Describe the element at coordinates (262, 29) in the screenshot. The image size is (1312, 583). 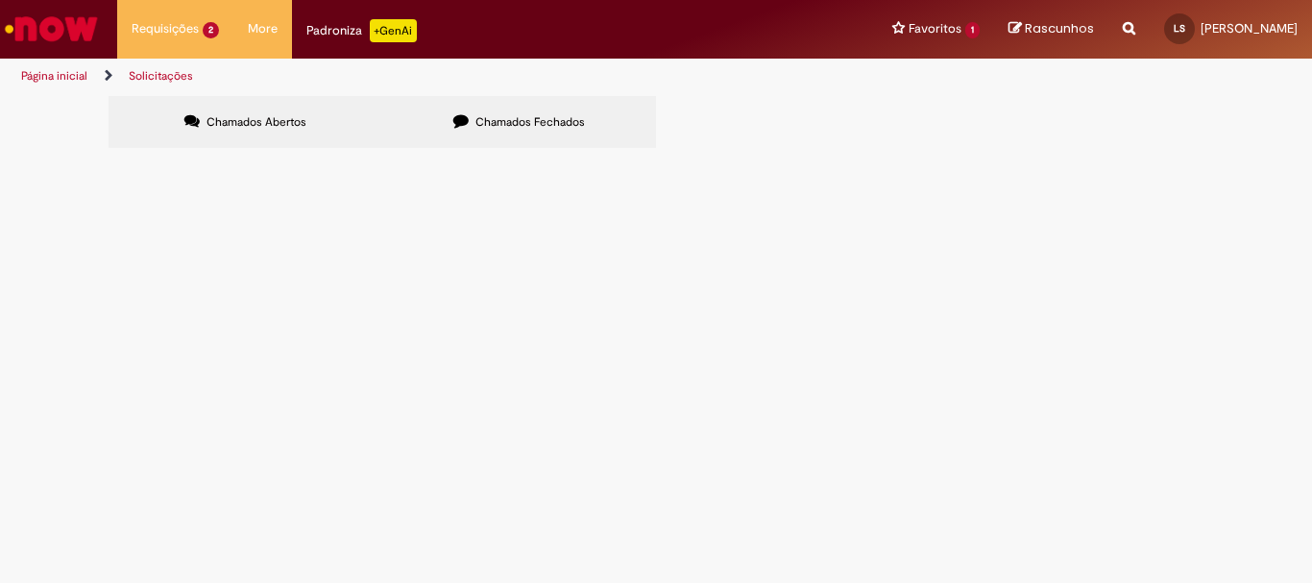
I see `span: More` at that location.